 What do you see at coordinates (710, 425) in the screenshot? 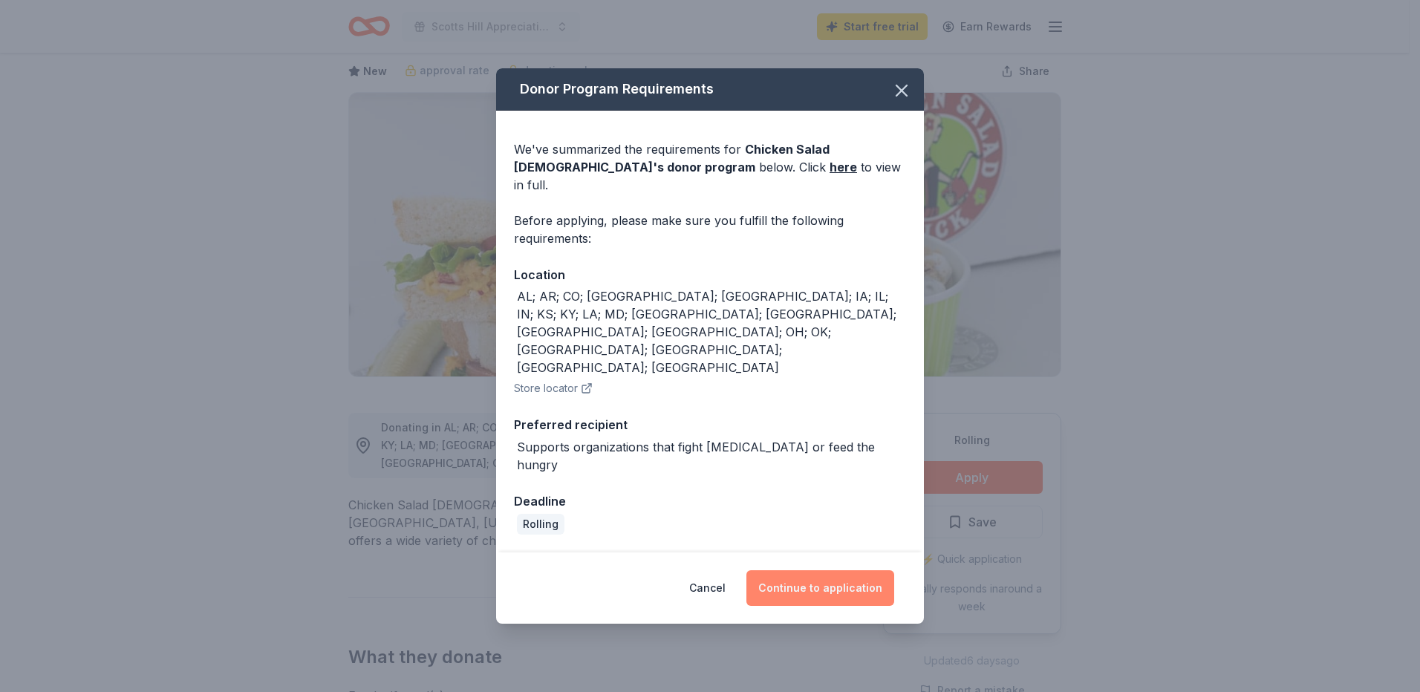
I see `div: Preferred recipient` at bounding box center [710, 425].